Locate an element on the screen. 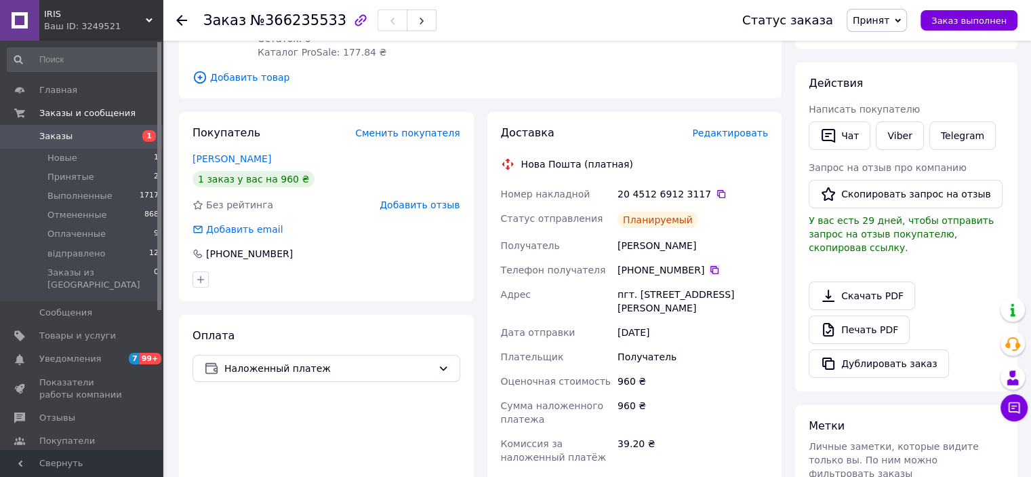  span: Уведомления is located at coordinates (70, 359).